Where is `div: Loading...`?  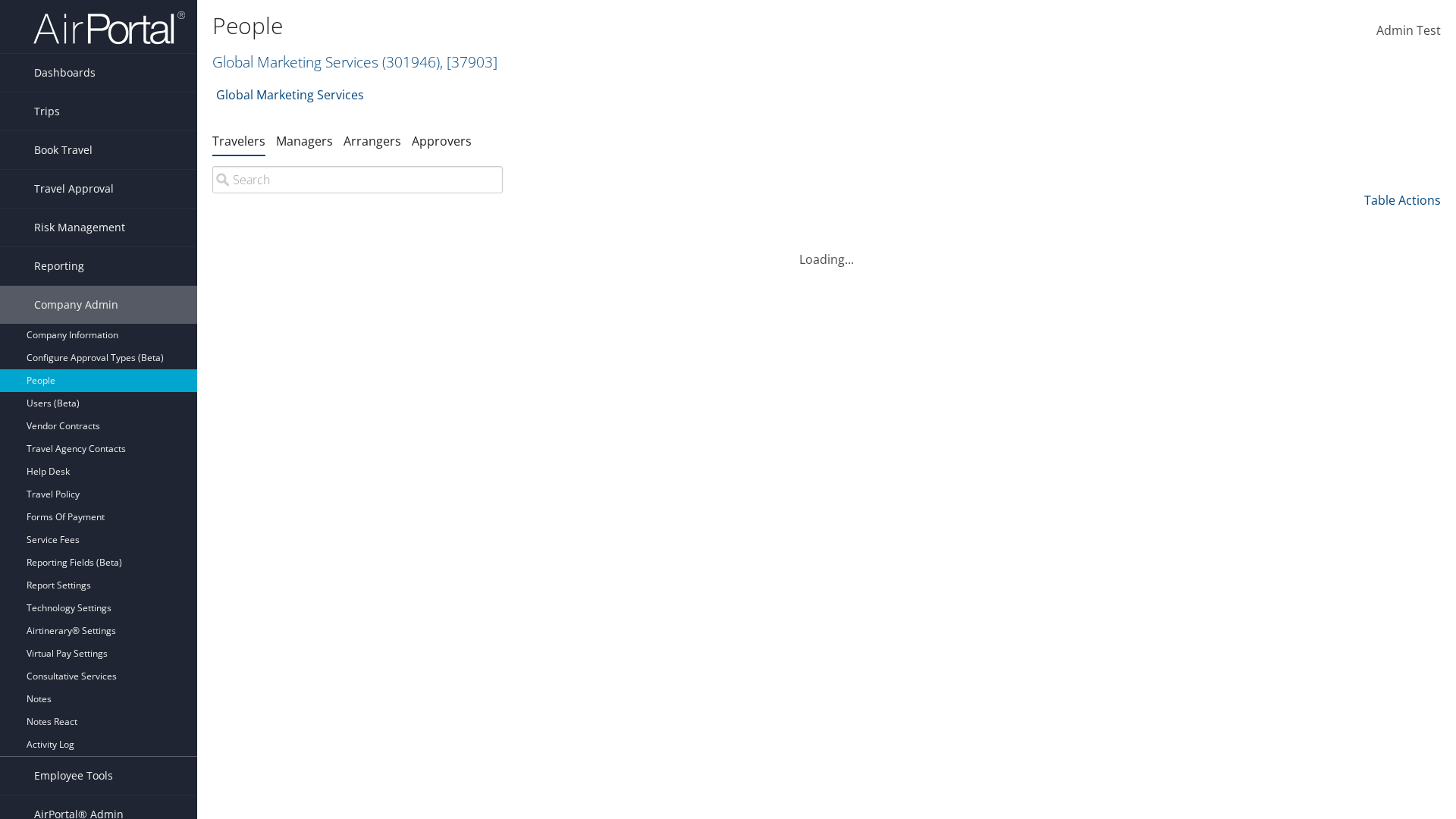
div: Loading... is located at coordinates (827, 250).